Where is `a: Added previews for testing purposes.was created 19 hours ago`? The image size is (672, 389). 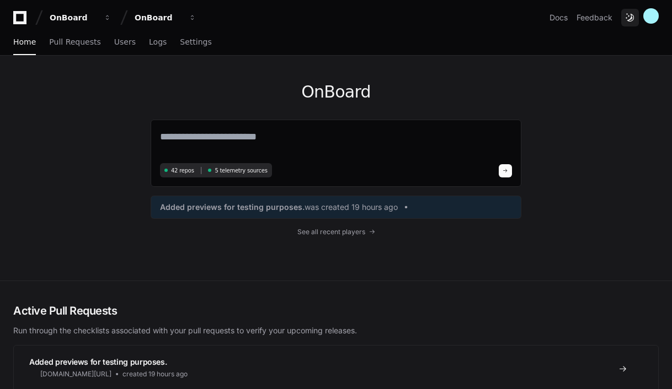
a: Added previews for testing purposes.was created 19 hours ago is located at coordinates (336, 207).